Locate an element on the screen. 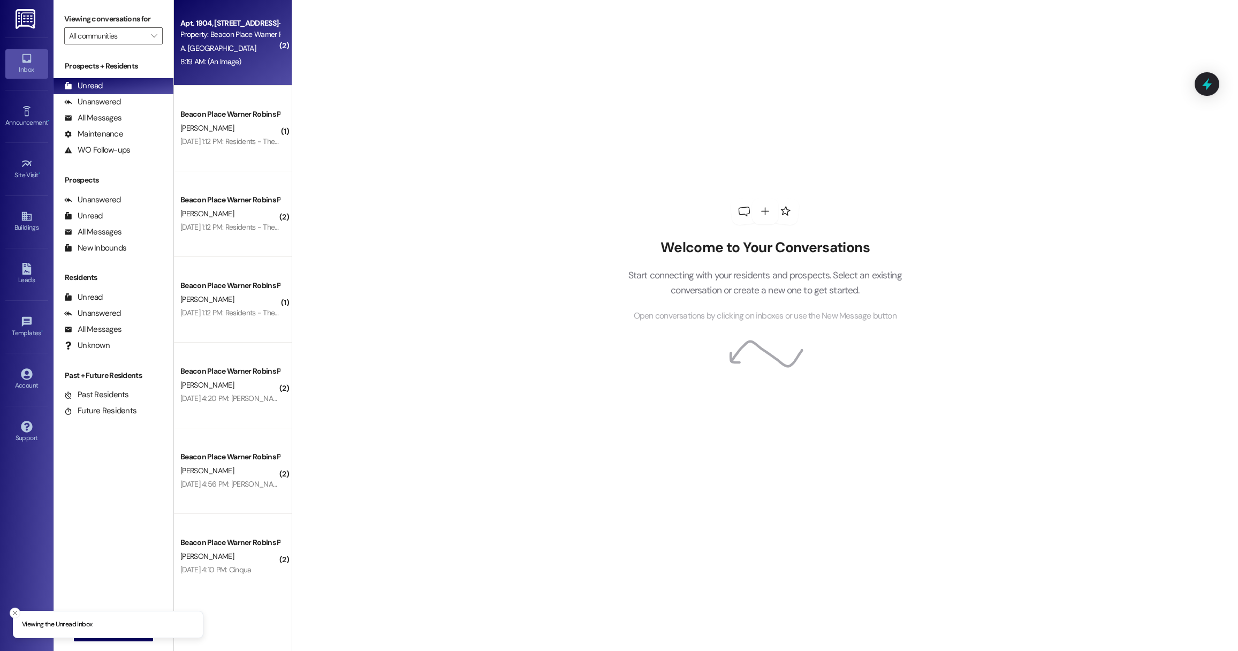 The image size is (1238, 651). img: ResiDesk Logo is located at coordinates (26, 19).